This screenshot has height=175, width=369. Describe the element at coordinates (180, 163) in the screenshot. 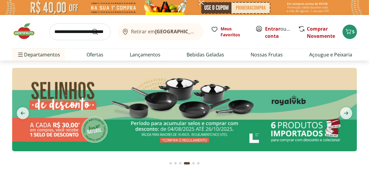

I see `button: Go to page 3 from fs-carousel` at that location.